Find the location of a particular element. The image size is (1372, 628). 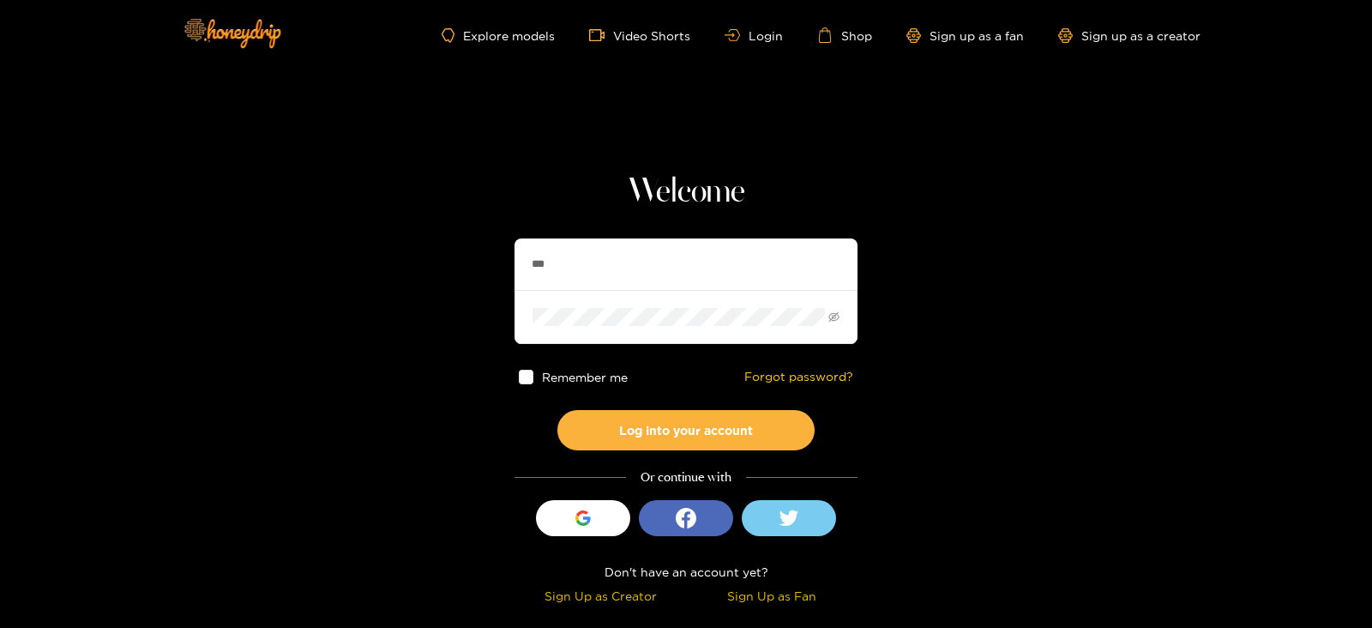

a: Login is located at coordinates (754, 35).